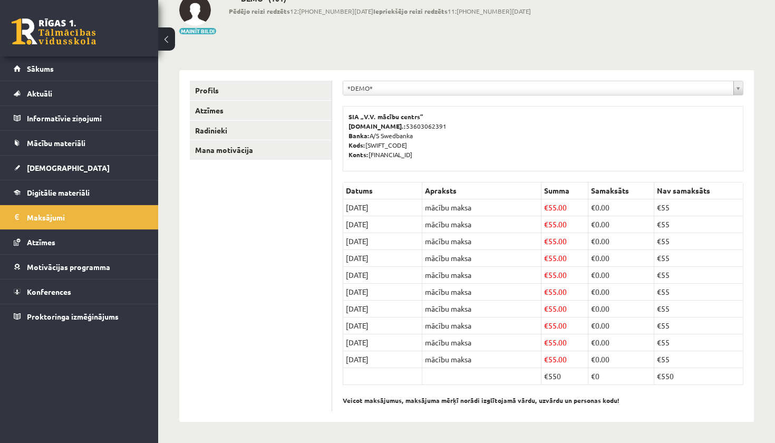  I want to click on a: Konferences, so click(79, 292).